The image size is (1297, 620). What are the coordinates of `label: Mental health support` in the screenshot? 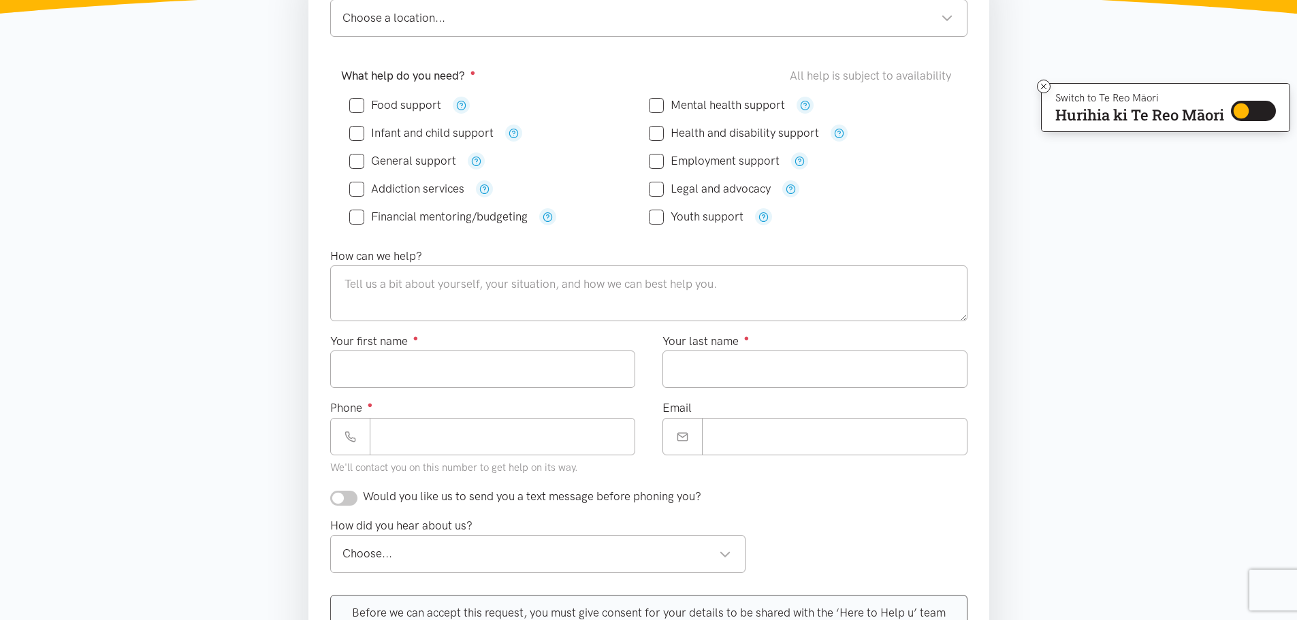 It's located at (717, 105).